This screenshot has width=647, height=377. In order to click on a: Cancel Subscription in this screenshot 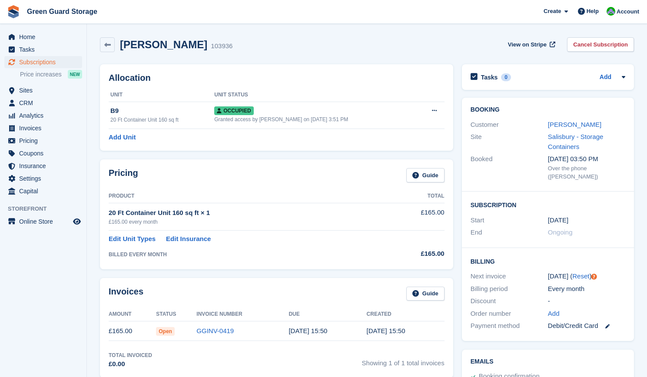, I will do `click(600, 44)`.